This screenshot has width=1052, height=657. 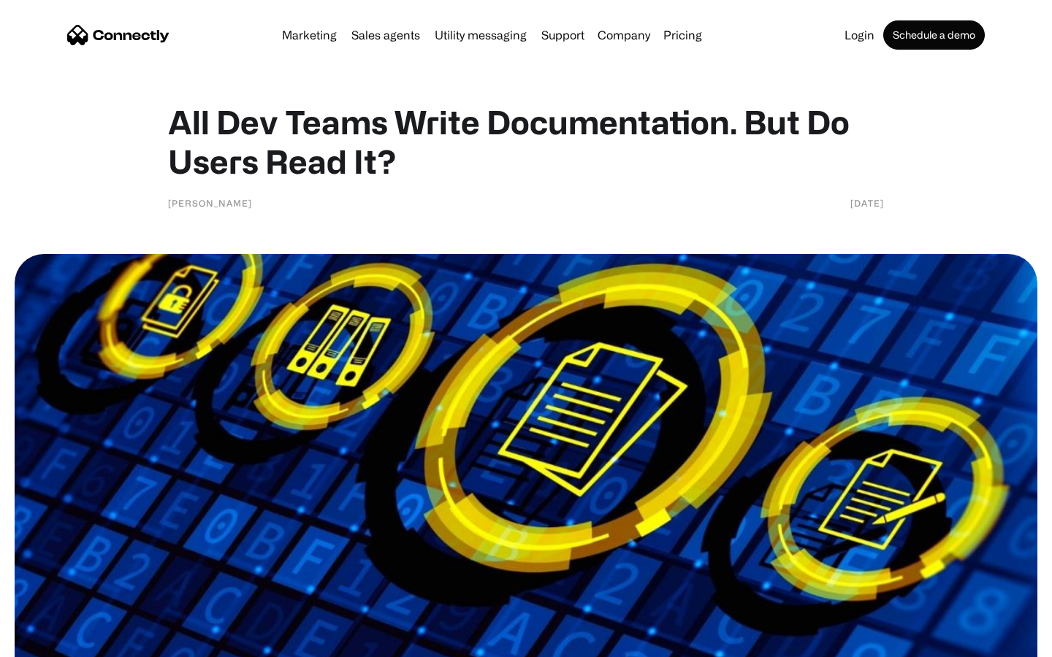 What do you see at coordinates (481, 35) in the screenshot?
I see `a: Utility messaging` at bounding box center [481, 35].